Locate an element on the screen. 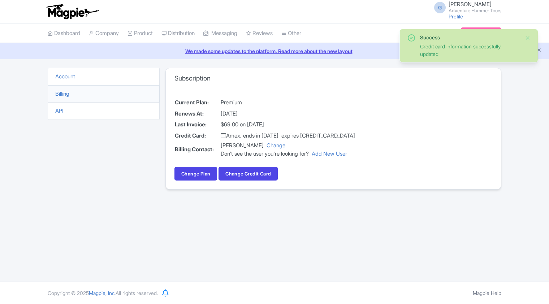 The width and height of the screenshot is (549, 304). div: Copyright © 2025 All rights reserved. is located at coordinates (103, 293).